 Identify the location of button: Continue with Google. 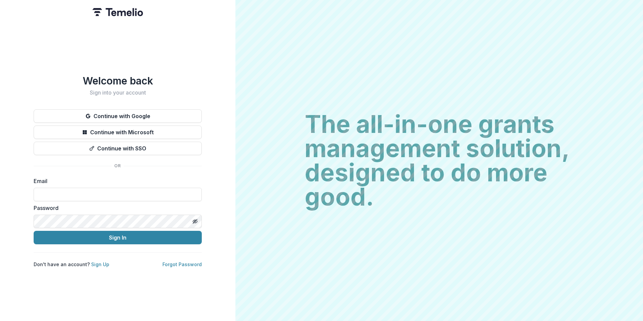
(118, 116).